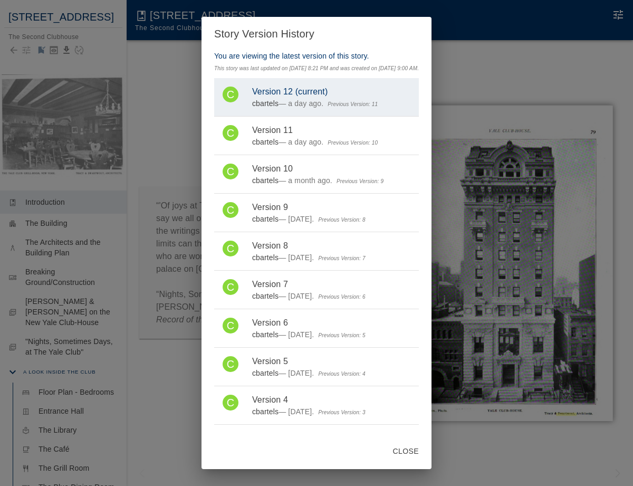  I want to click on a: CVersion 10cbartelsUpdated on Saturday, June 28, 2025 7:26 AMPrevious Version: 9, so click(317, 174).